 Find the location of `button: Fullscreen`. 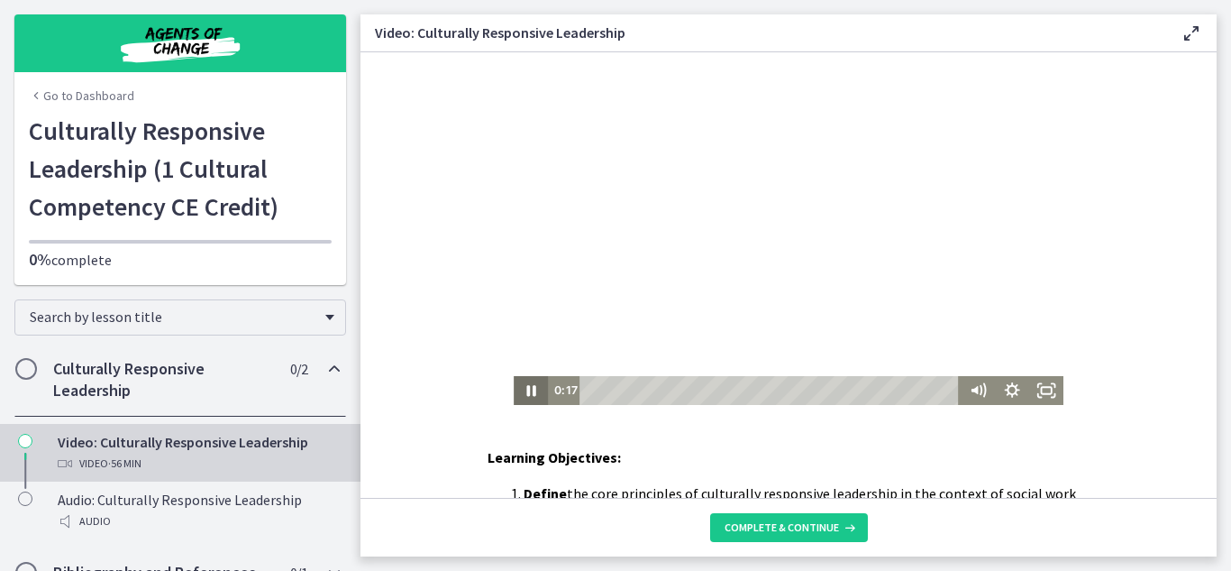

button: Fullscreen is located at coordinates (686, 338).